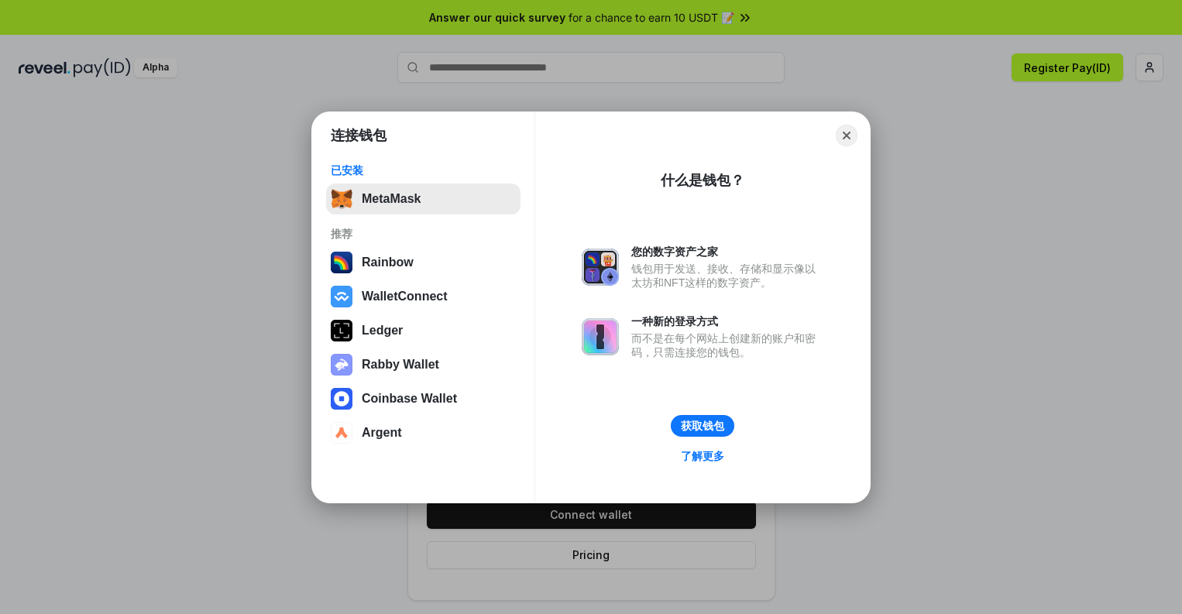 The height and width of the screenshot is (614, 1182). What do you see at coordinates (847, 136) in the screenshot?
I see `button: Close` at bounding box center [847, 136].